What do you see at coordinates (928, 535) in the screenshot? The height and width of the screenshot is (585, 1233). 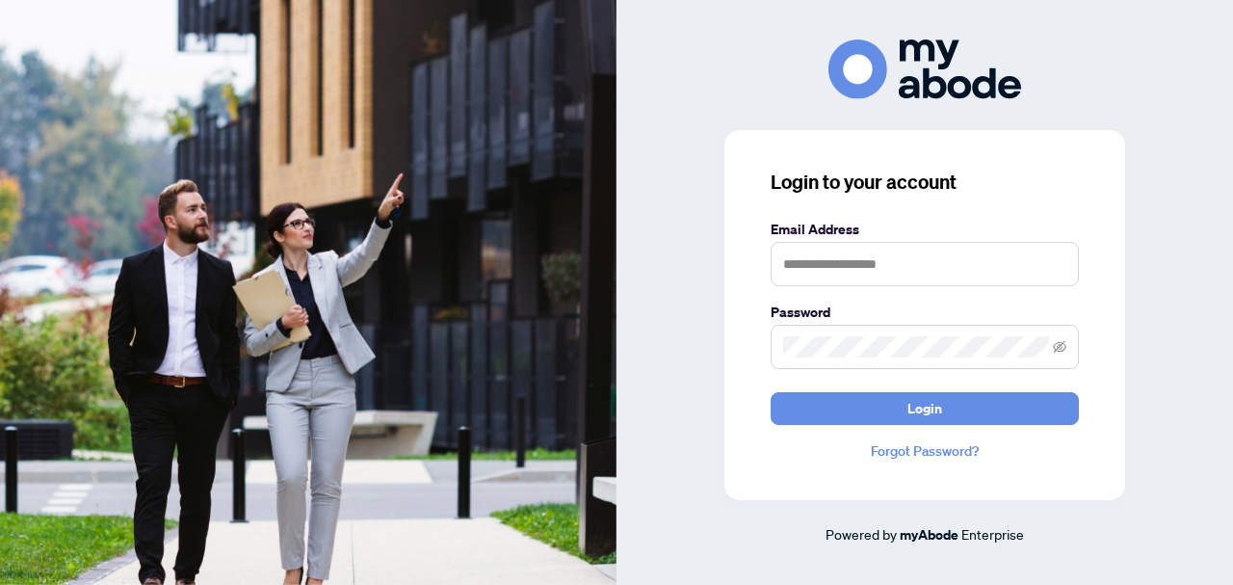 I see `a: myAbode` at bounding box center [928, 535].